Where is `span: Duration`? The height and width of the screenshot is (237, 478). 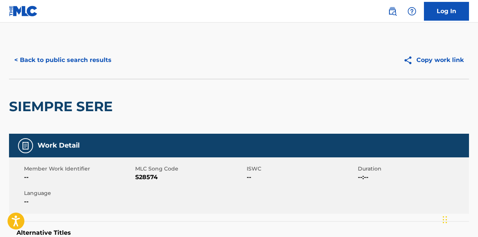
span: Duration is located at coordinates (413, 169).